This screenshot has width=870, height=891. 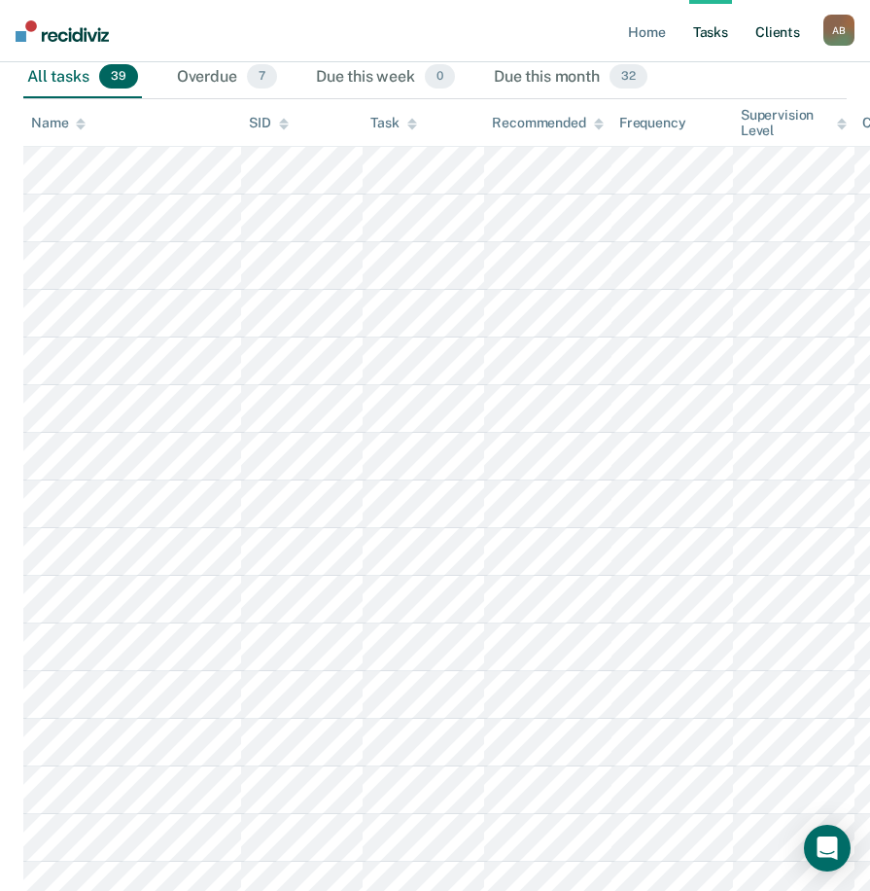 I want to click on div: Task, so click(x=393, y=123).